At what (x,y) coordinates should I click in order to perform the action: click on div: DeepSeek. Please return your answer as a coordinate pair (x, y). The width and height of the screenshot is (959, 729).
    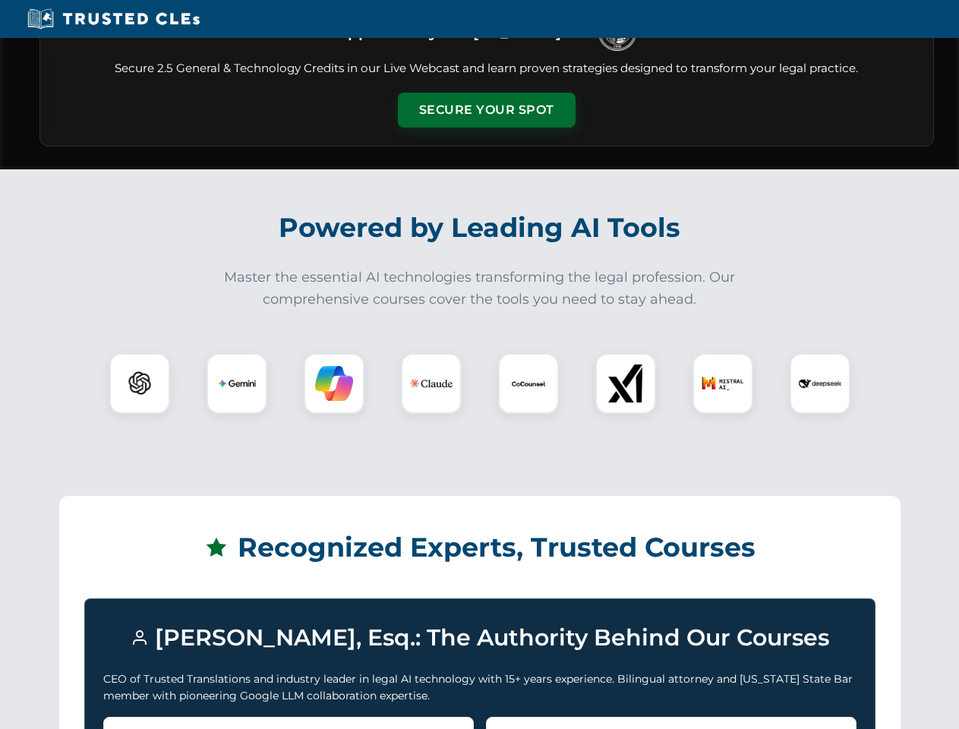
    Looking at the image, I should click on (820, 383).